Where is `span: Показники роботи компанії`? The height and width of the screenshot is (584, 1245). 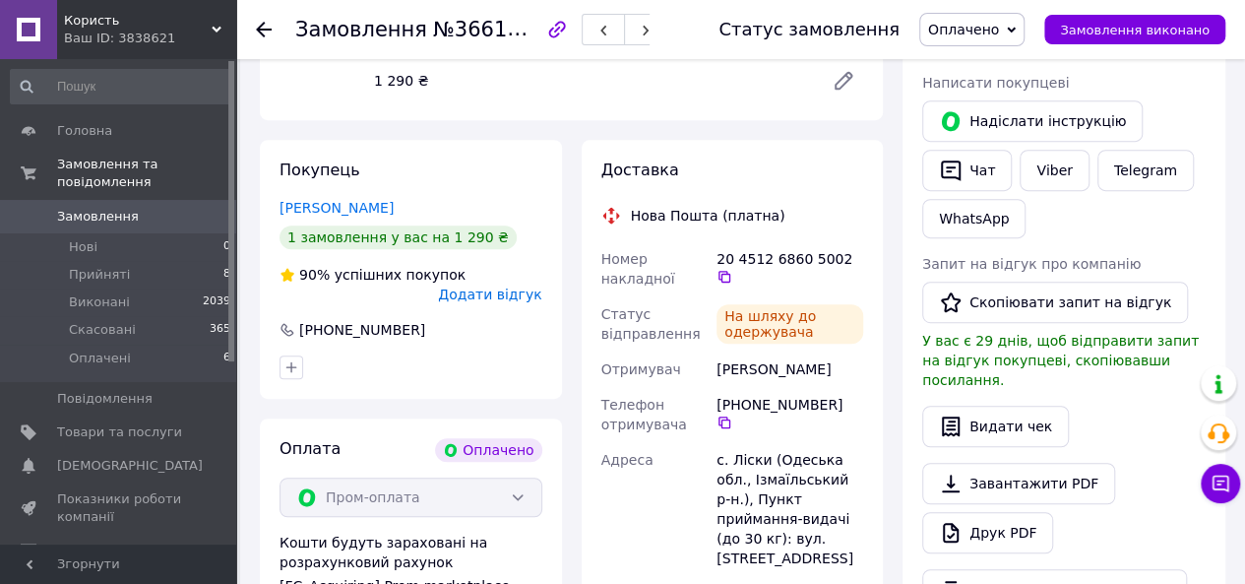 span: Показники роботи компанії is located at coordinates (119, 508).